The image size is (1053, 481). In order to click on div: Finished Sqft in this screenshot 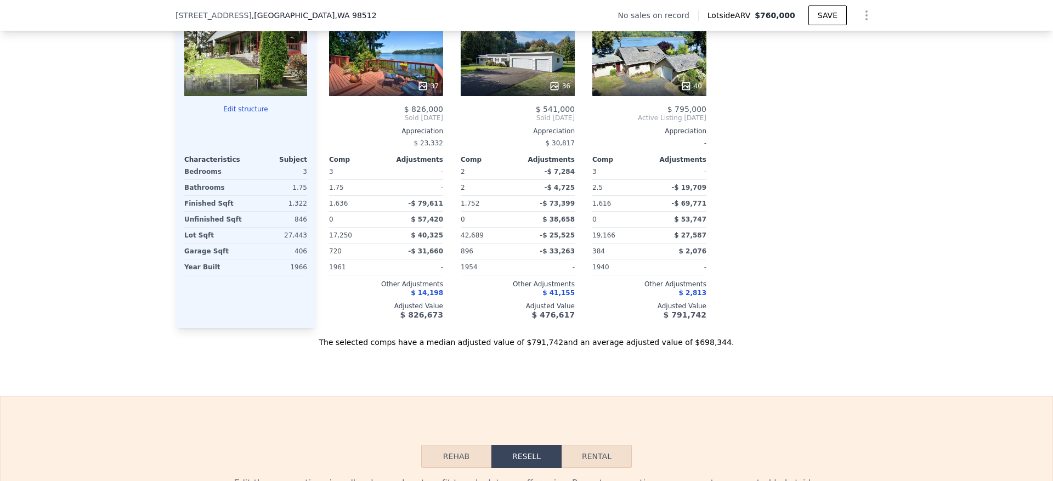, I will do `click(214, 204)`.